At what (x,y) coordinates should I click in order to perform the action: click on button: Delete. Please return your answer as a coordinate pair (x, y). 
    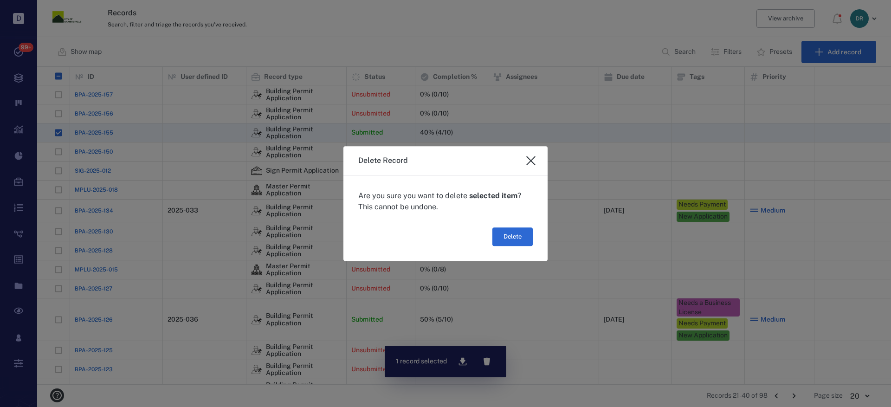
    Looking at the image, I should click on (513, 237).